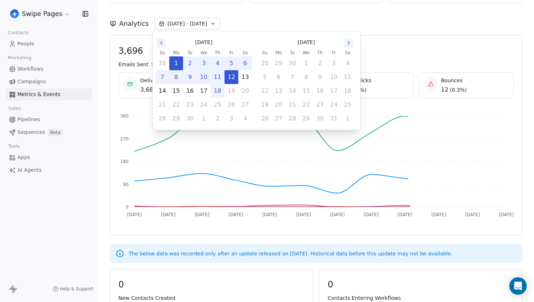  What do you see at coordinates (190, 91) in the screenshot?
I see `button: Tuesday, September 16th, 2025` at bounding box center [190, 91].